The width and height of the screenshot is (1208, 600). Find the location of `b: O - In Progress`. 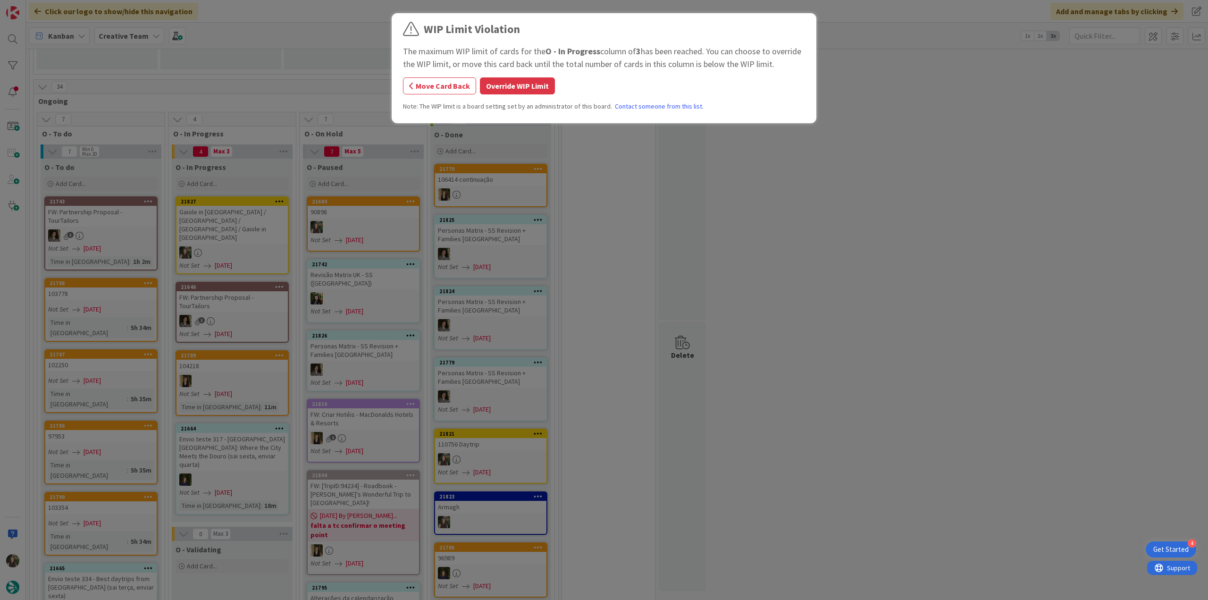

b: O - In Progress is located at coordinates (573, 51).